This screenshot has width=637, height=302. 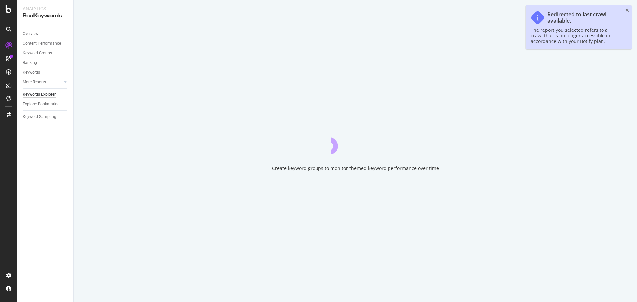 I want to click on a: Ranking, so click(x=45, y=63).